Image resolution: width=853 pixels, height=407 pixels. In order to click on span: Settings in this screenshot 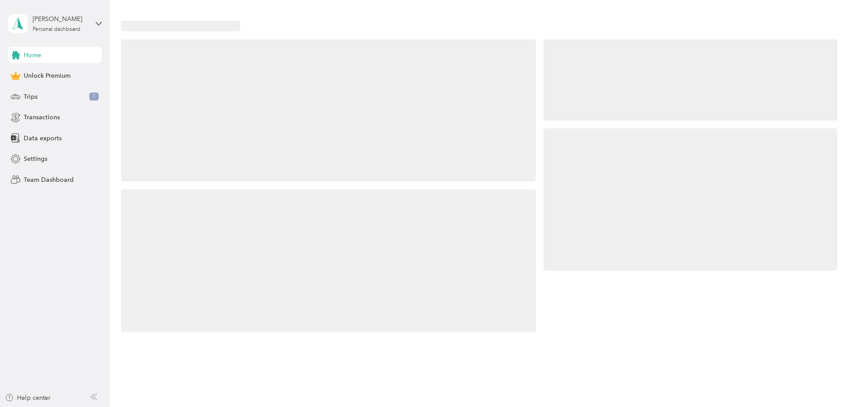, I will do `click(35, 159)`.